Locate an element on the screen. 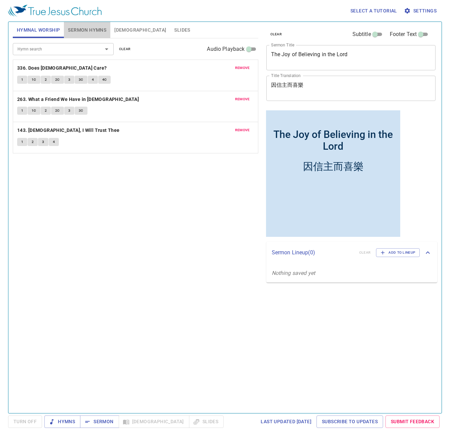 The height and width of the screenshot is (437, 450). span: Slides is located at coordinates (182, 30).